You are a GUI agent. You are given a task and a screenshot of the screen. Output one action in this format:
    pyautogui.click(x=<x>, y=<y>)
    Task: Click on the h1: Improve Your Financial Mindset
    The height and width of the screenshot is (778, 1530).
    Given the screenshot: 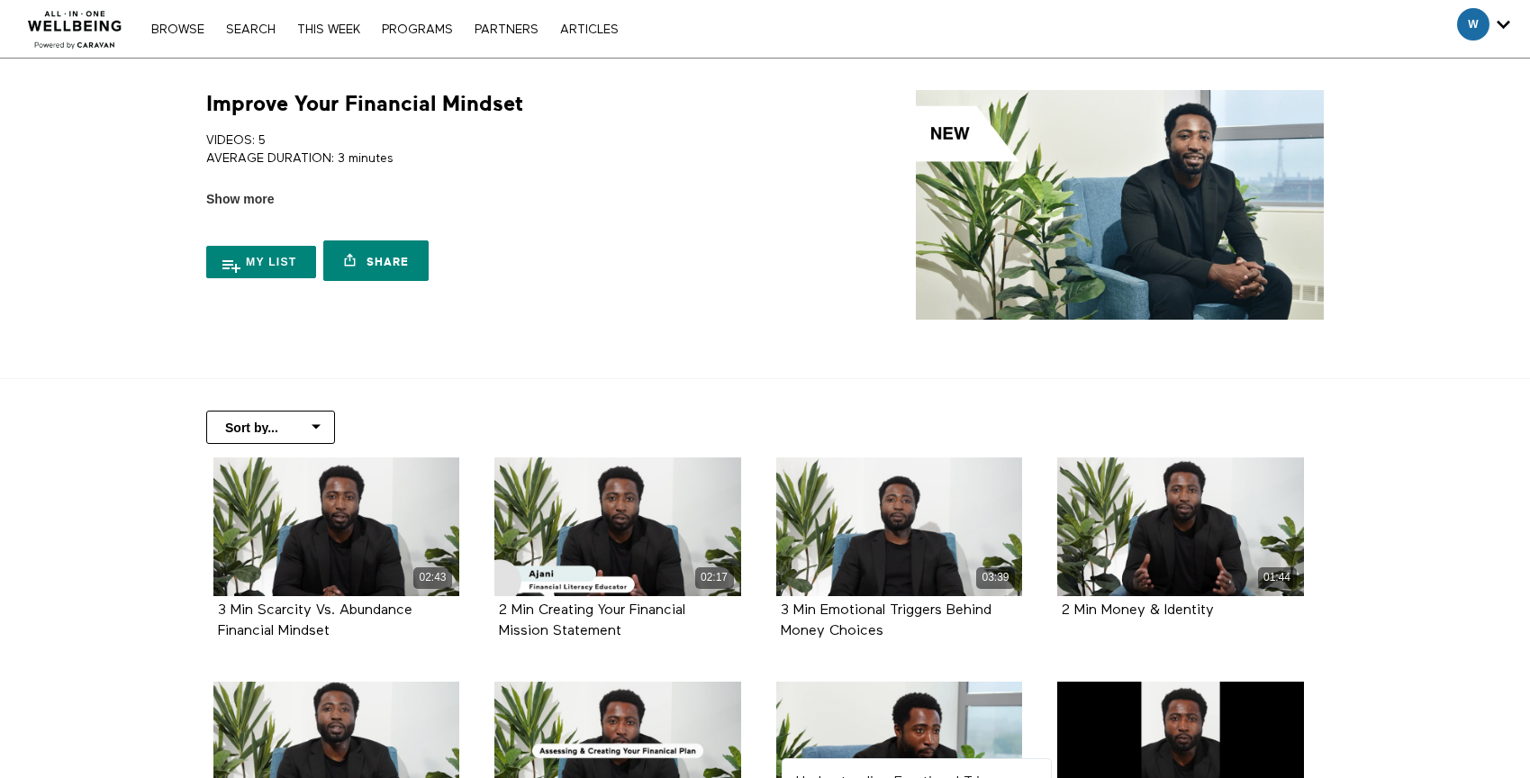 What is the action you would take?
    pyautogui.click(x=365, y=104)
    